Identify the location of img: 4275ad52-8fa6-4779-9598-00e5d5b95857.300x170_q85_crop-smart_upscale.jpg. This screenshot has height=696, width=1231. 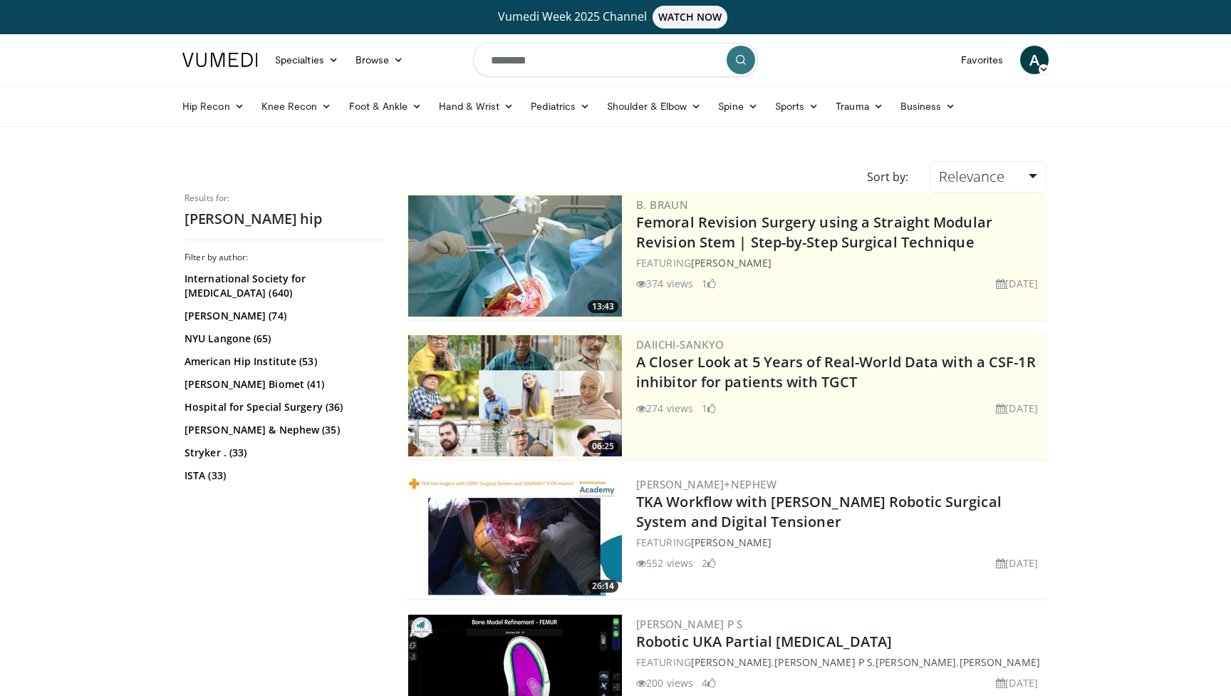
(515, 256).